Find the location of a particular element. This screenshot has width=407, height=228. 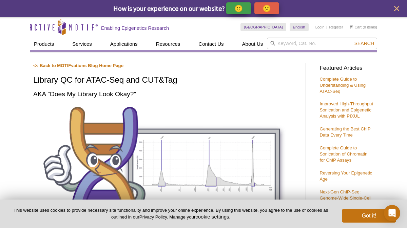

h2: Enabling Epigenetics Research is located at coordinates (135, 28).